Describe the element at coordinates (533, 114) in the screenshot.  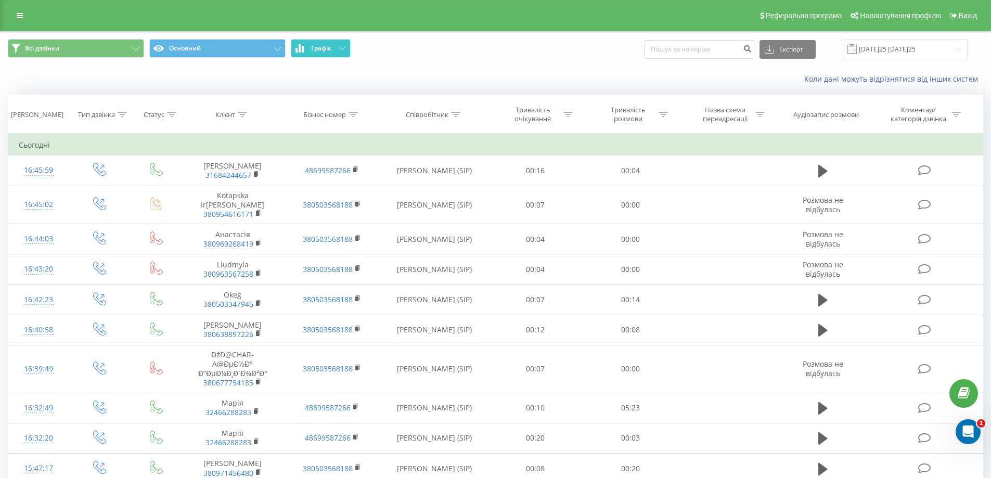
I see `div: Тривалість очікування` at that location.